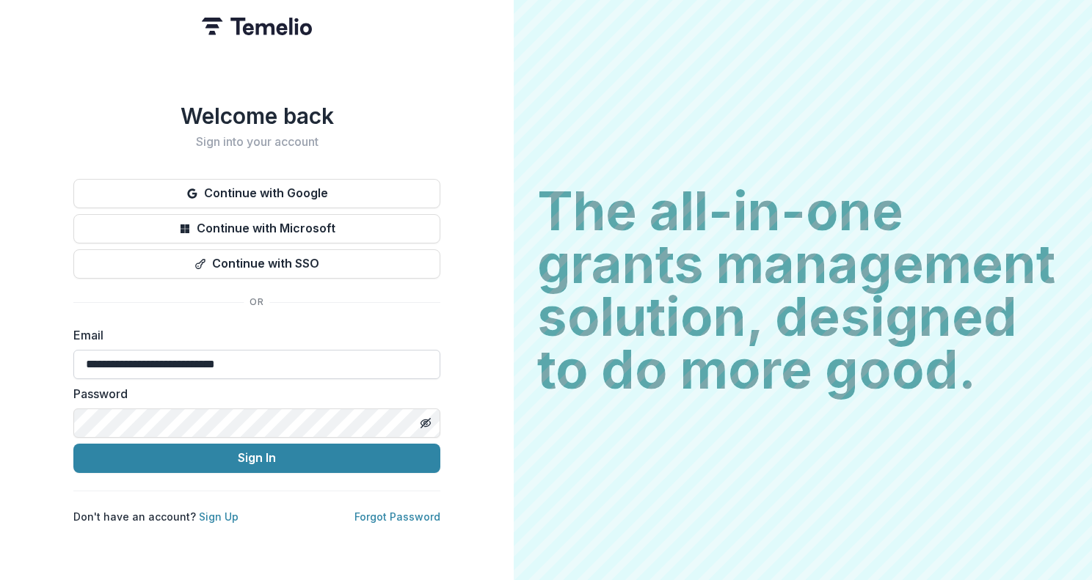 The height and width of the screenshot is (580, 1092). Describe the element at coordinates (252, 335) in the screenshot. I see `label: Email` at that location.